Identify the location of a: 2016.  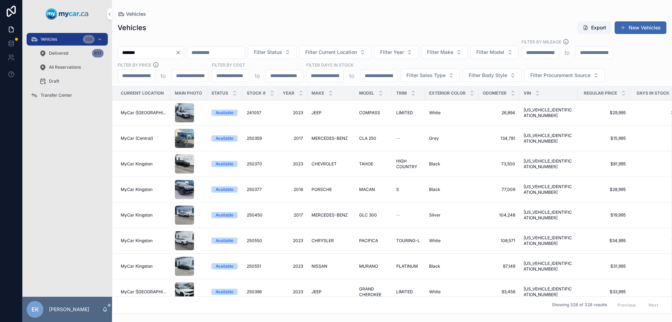
(293, 189).